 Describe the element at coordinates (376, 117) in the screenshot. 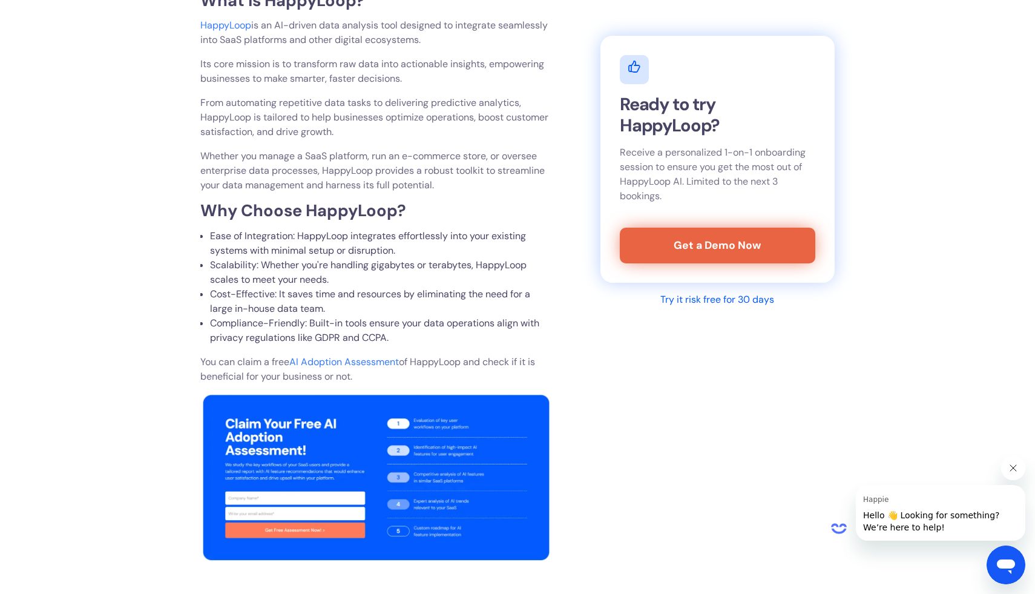

I see `p: From automating repetitive data tasks to delivering predictive analytics, HappyLoop is tailored t...` at that location.